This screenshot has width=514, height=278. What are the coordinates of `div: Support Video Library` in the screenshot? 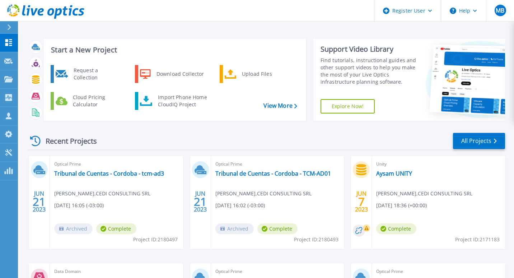 It's located at (368, 49).